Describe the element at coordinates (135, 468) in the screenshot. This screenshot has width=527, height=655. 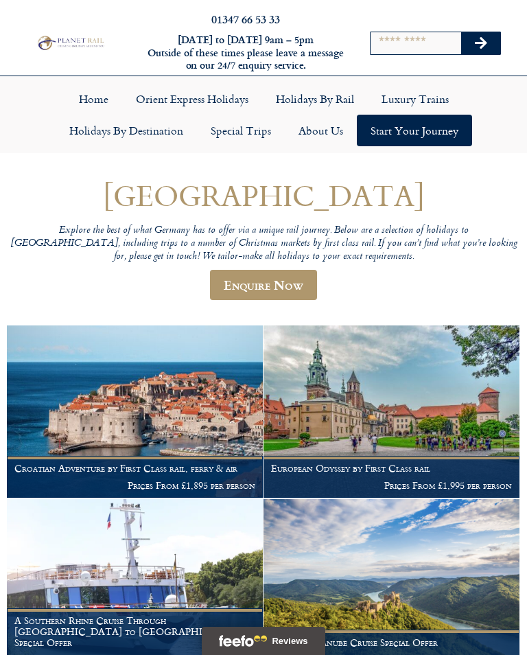
I see `h1: Croatian Adventure by First Class rail, ferry & air` at that location.